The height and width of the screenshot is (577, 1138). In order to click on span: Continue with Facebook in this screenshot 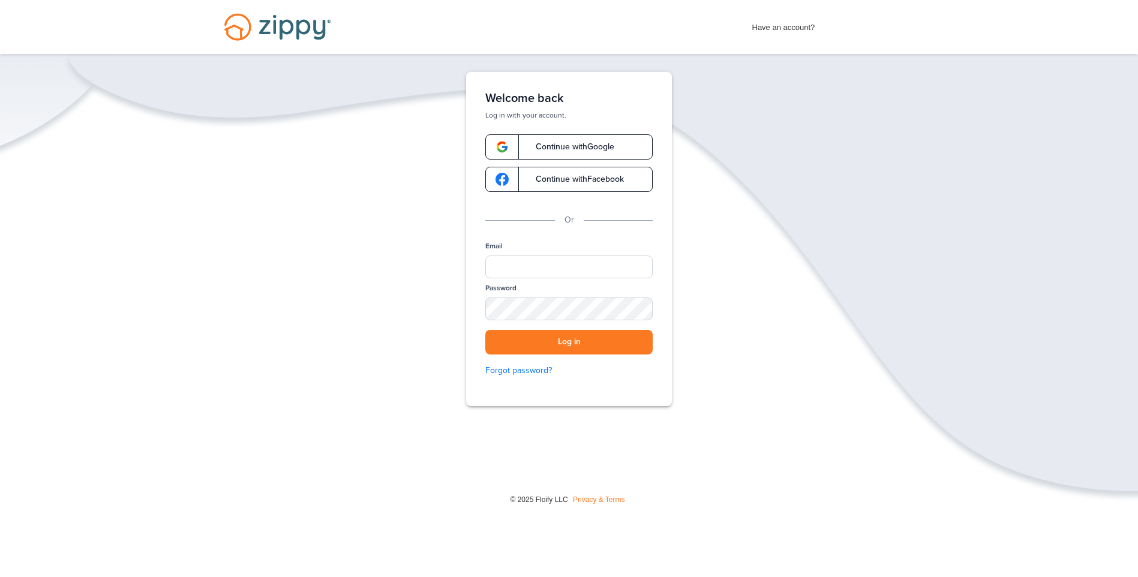, I will do `click(573, 179)`.